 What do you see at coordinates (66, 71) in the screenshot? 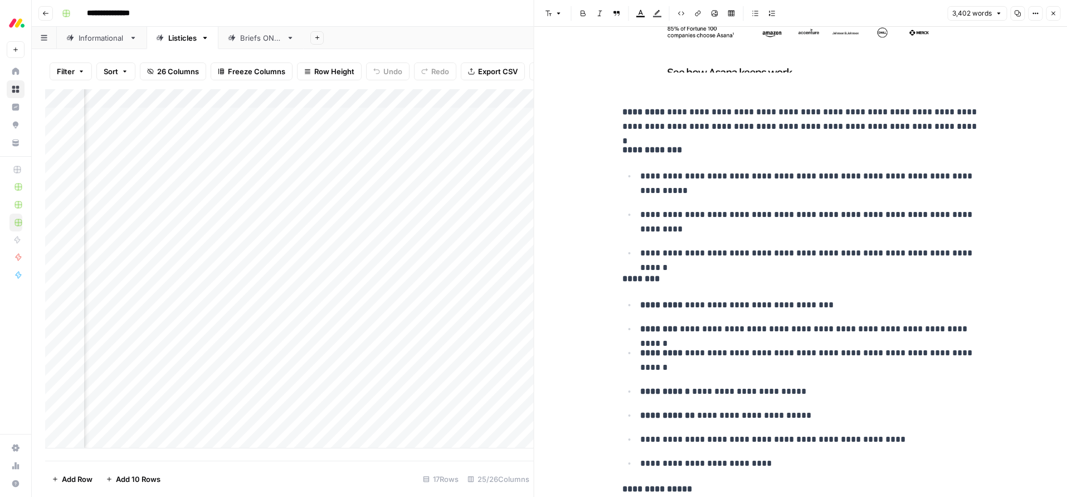
I see `span: Filter` at bounding box center [66, 71].